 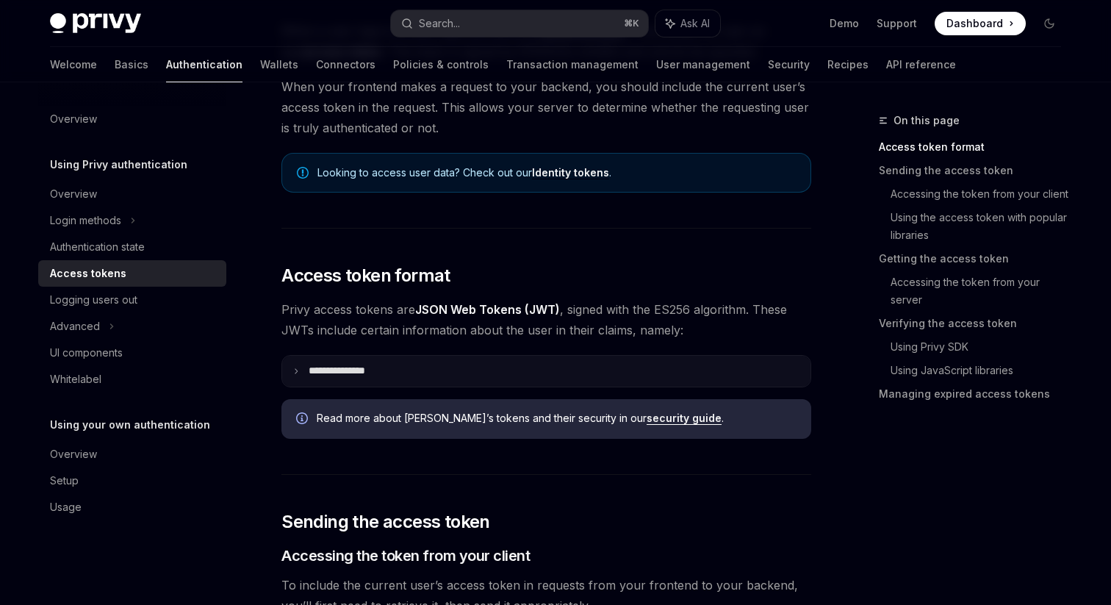 I want to click on button: Ask AI, so click(x=688, y=24).